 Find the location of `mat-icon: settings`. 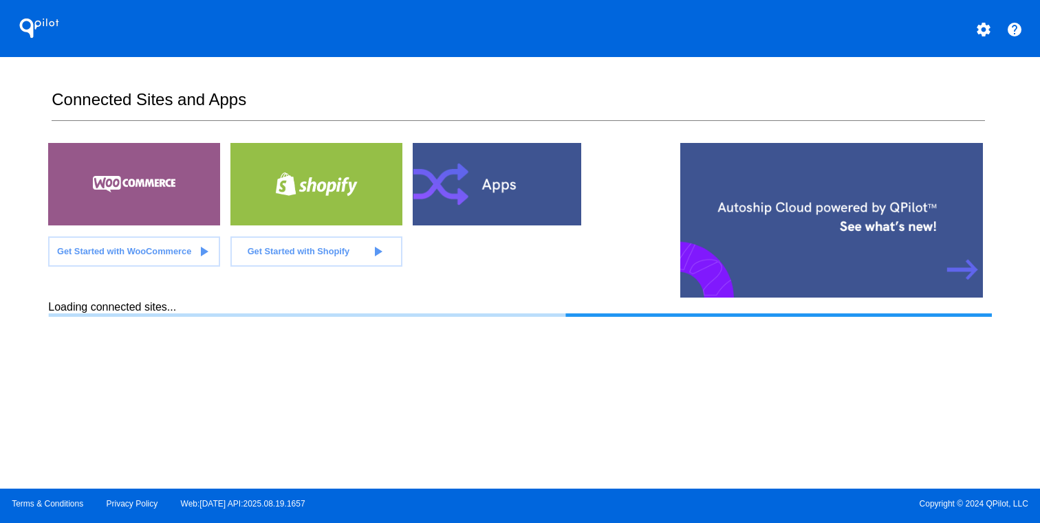

mat-icon: settings is located at coordinates (983, 30).